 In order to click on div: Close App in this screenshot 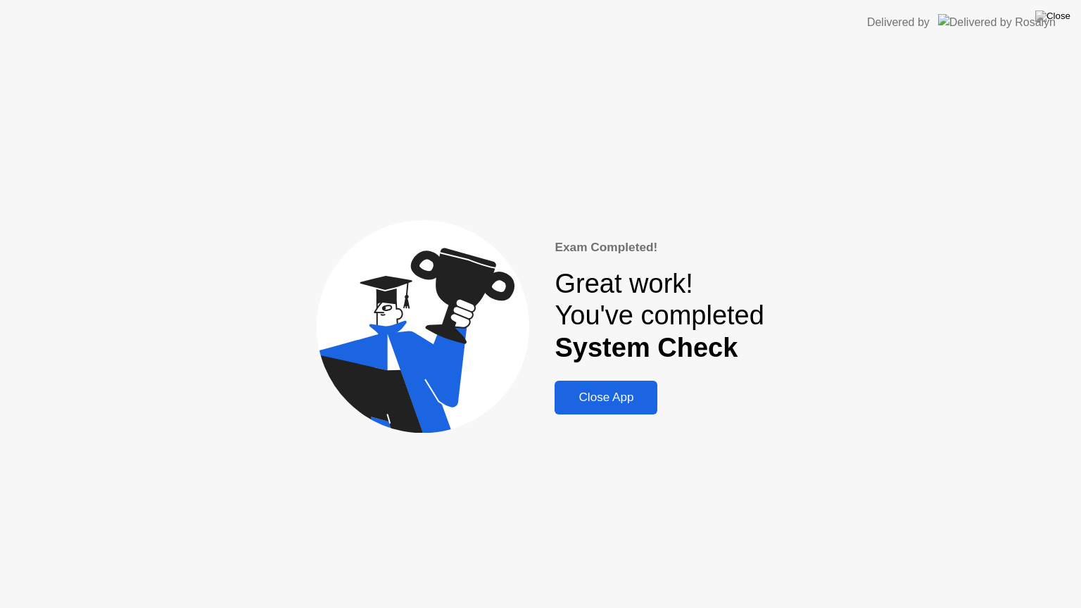, I will do `click(606, 398)`.